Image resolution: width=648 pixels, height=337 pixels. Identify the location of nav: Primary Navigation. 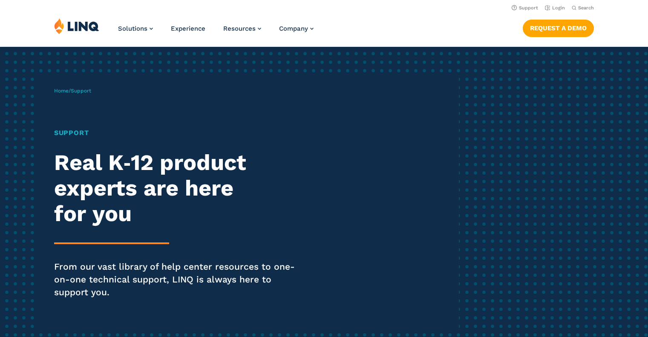
(215, 32).